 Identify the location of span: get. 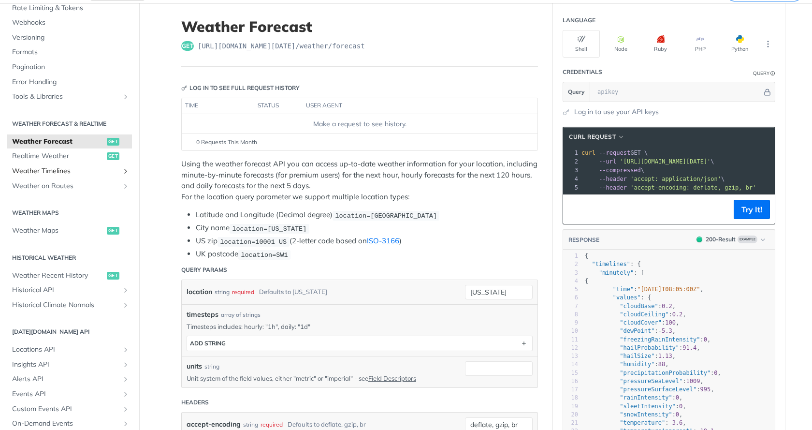
(113, 142).